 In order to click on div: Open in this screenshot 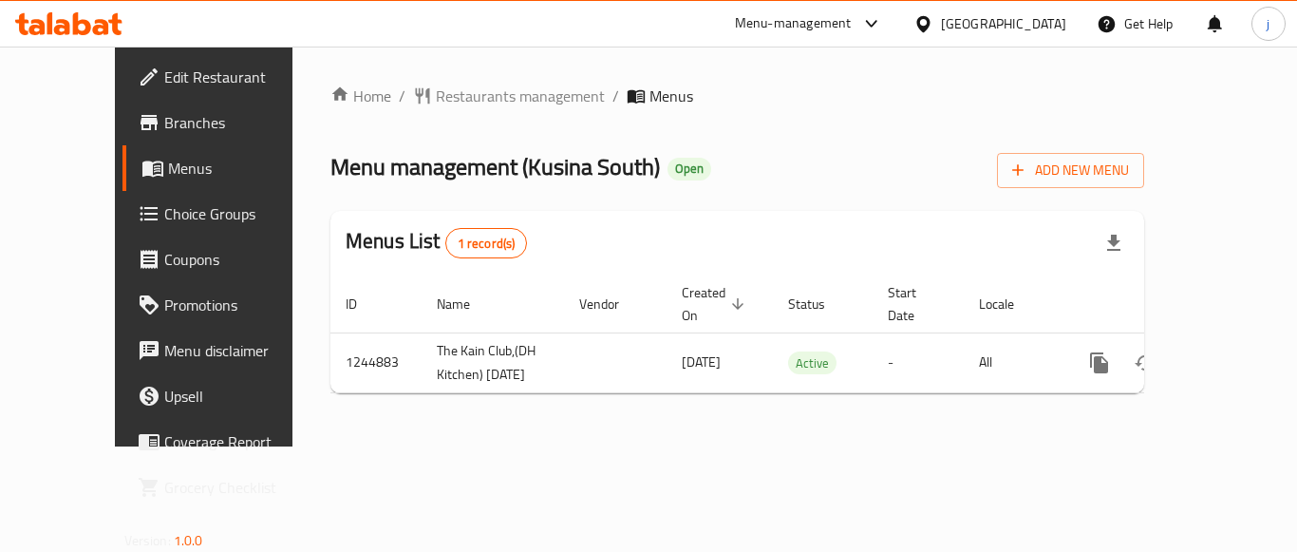, I will do `click(689, 169)`.